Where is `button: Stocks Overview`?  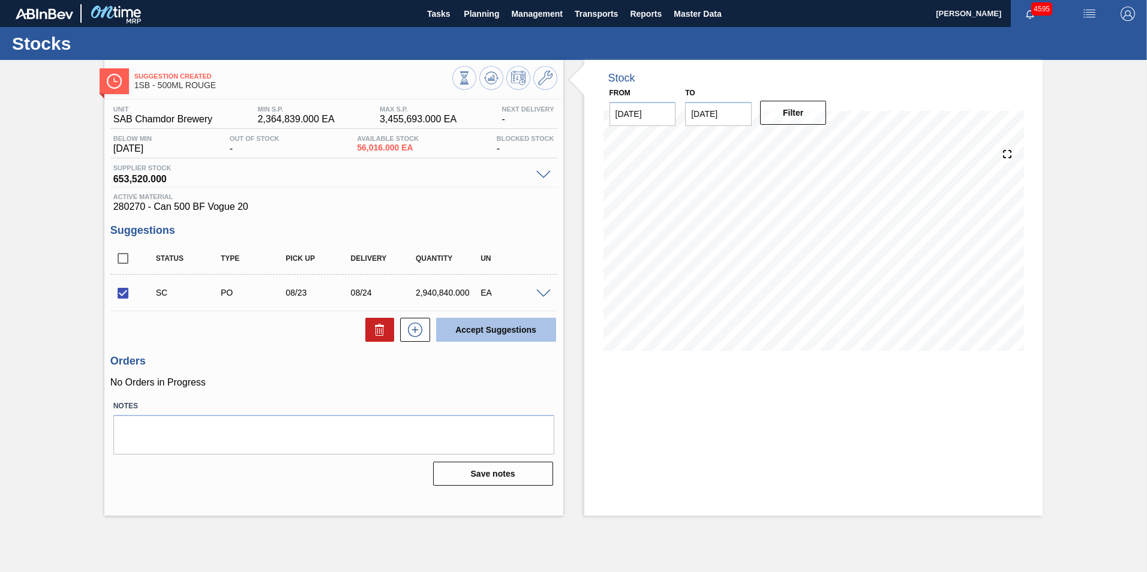
button: Stocks Overview is located at coordinates (464, 78).